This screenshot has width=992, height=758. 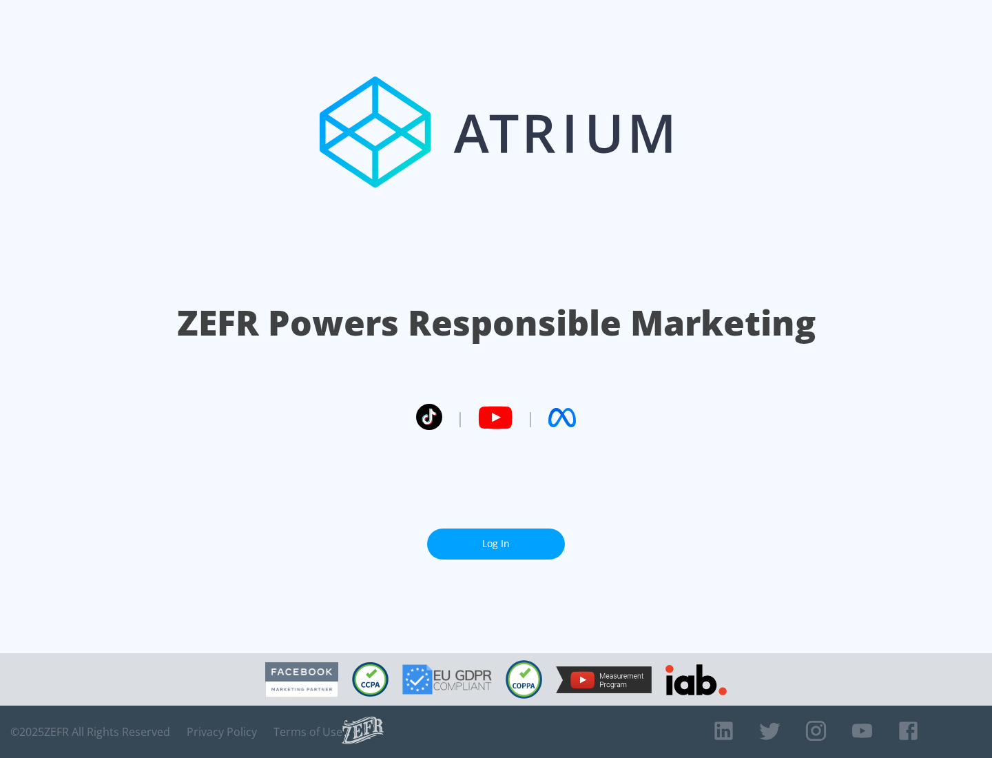 What do you see at coordinates (222, 732) in the screenshot?
I see `a: Privacy Policy` at bounding box center [222, 732].